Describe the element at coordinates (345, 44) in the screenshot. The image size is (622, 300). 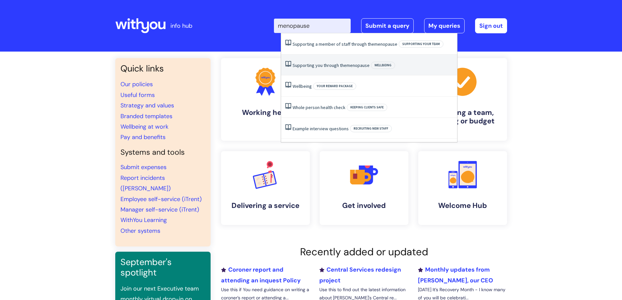
I see `a: Supporting a member of staff through themenopause` at that location.